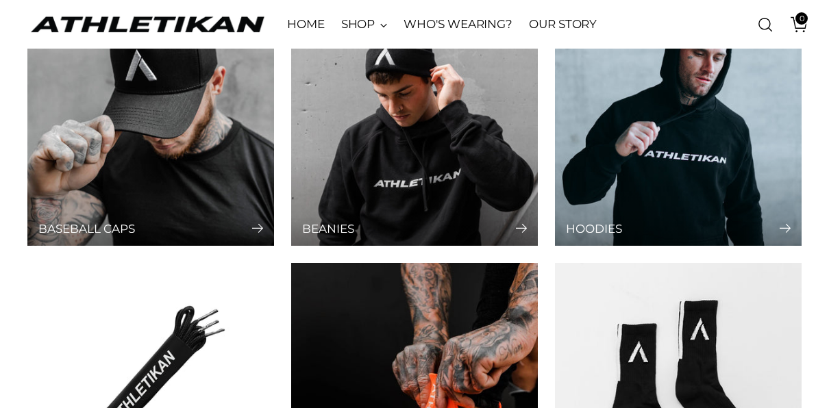 The height and width of the screenshot is (408, 829). I want to click on a: Open search modal, so click(765, 25).